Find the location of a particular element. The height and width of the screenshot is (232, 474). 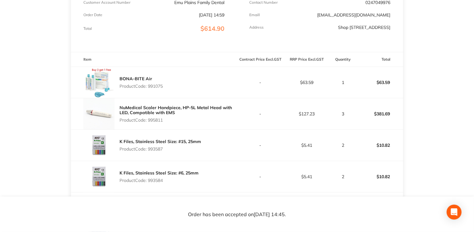

p: $381.69 is located at coordinates (379, 114).